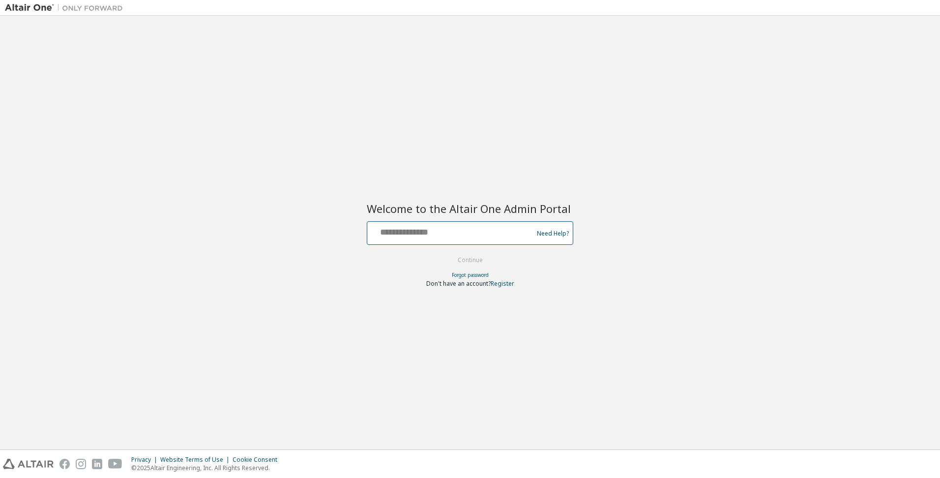 This screenshot has width=940, height=478. What do you see at coordinates (66, 8) in the screenshot?
I see `img: Altair One` at bounding box center [66, 8].